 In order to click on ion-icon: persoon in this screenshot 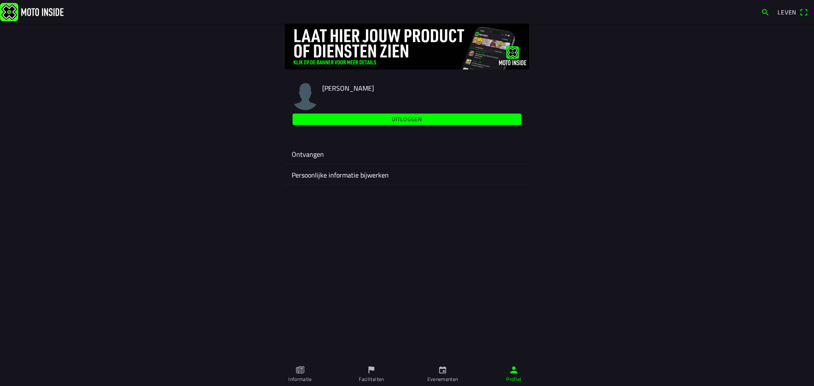, I will do `click(514, 370)`.